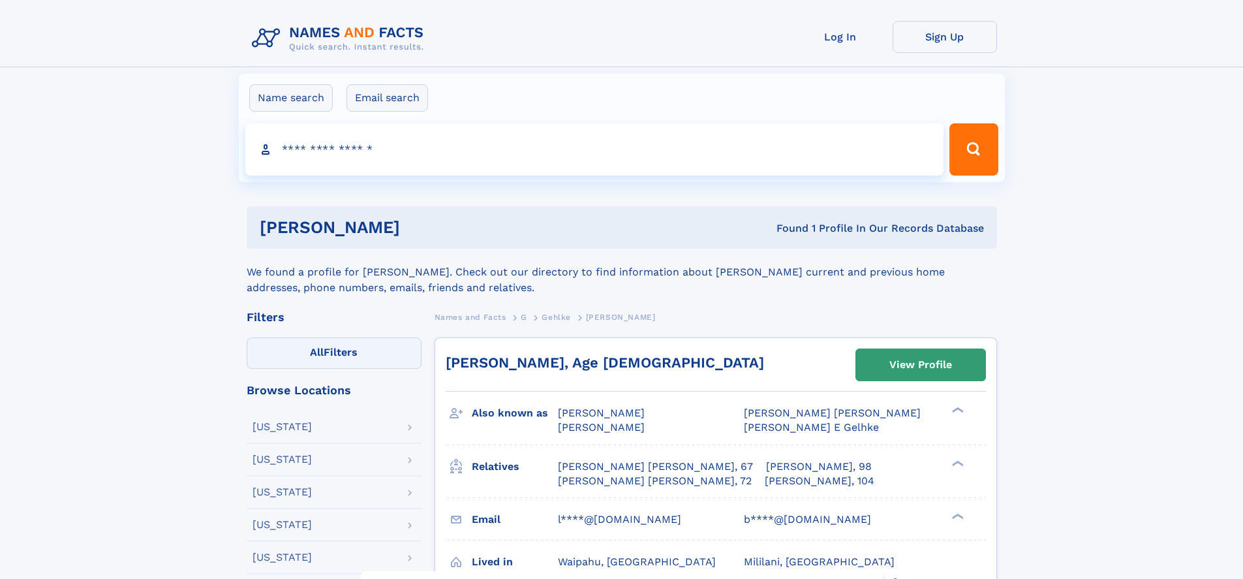 This screenshot has width=1243, height=579. What do you see at coordinates (786, 228) in the screenshot?
I see `div: Found 1 Profile In Our Records Database` at bounding box center [786, 228].